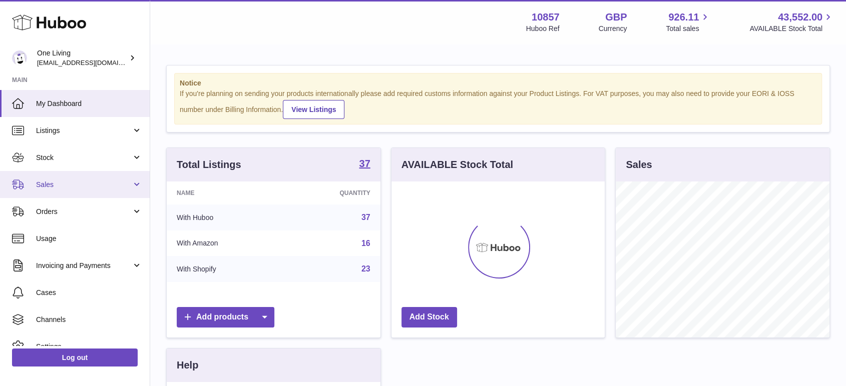  Describe the element at coordinates (688, 29) in the screenshot. I see `span: Total sales` at that location.